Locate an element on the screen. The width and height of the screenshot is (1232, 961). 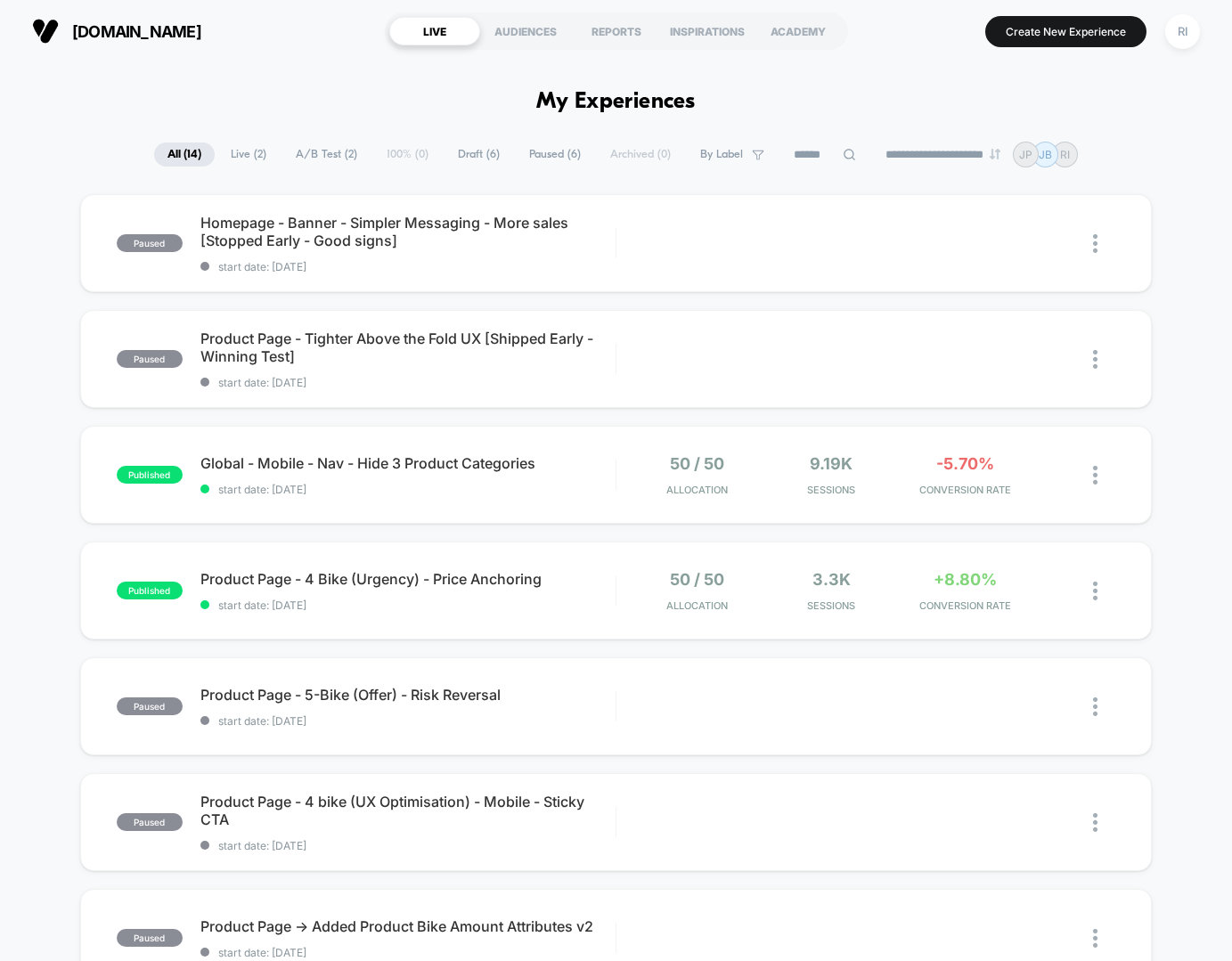
button: RI is located at coordinates (1182, 31).